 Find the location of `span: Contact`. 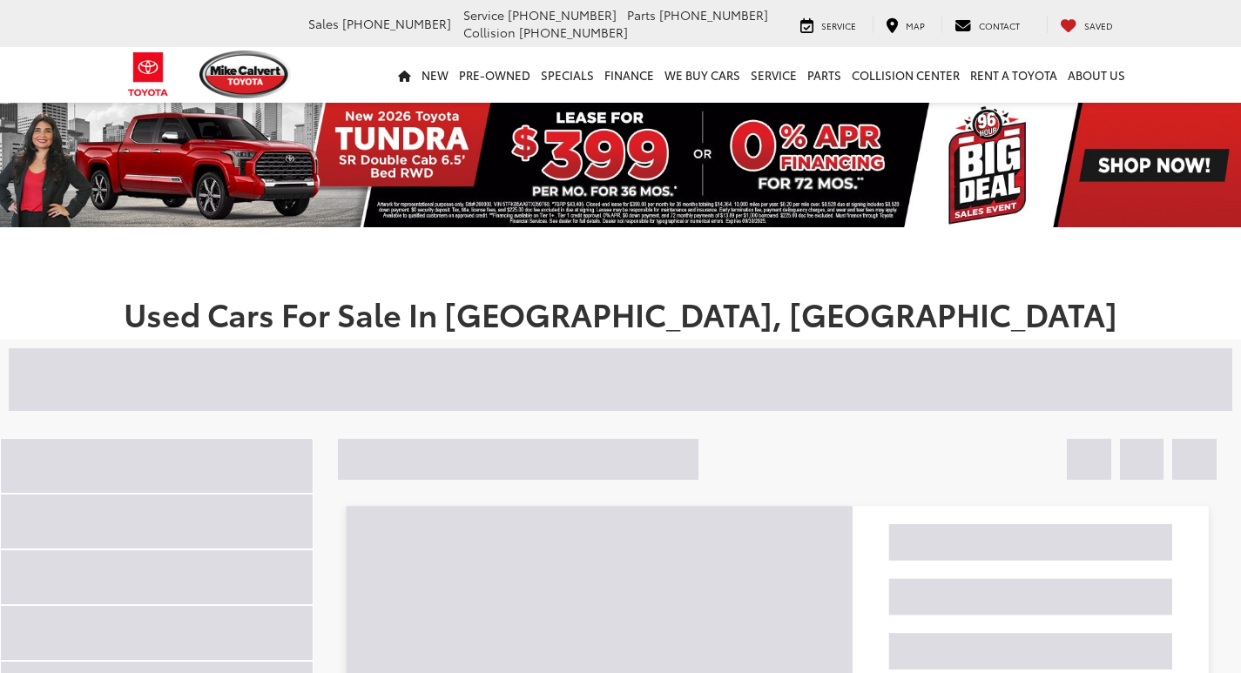

span: Contact is located at coordinates (999, 25).